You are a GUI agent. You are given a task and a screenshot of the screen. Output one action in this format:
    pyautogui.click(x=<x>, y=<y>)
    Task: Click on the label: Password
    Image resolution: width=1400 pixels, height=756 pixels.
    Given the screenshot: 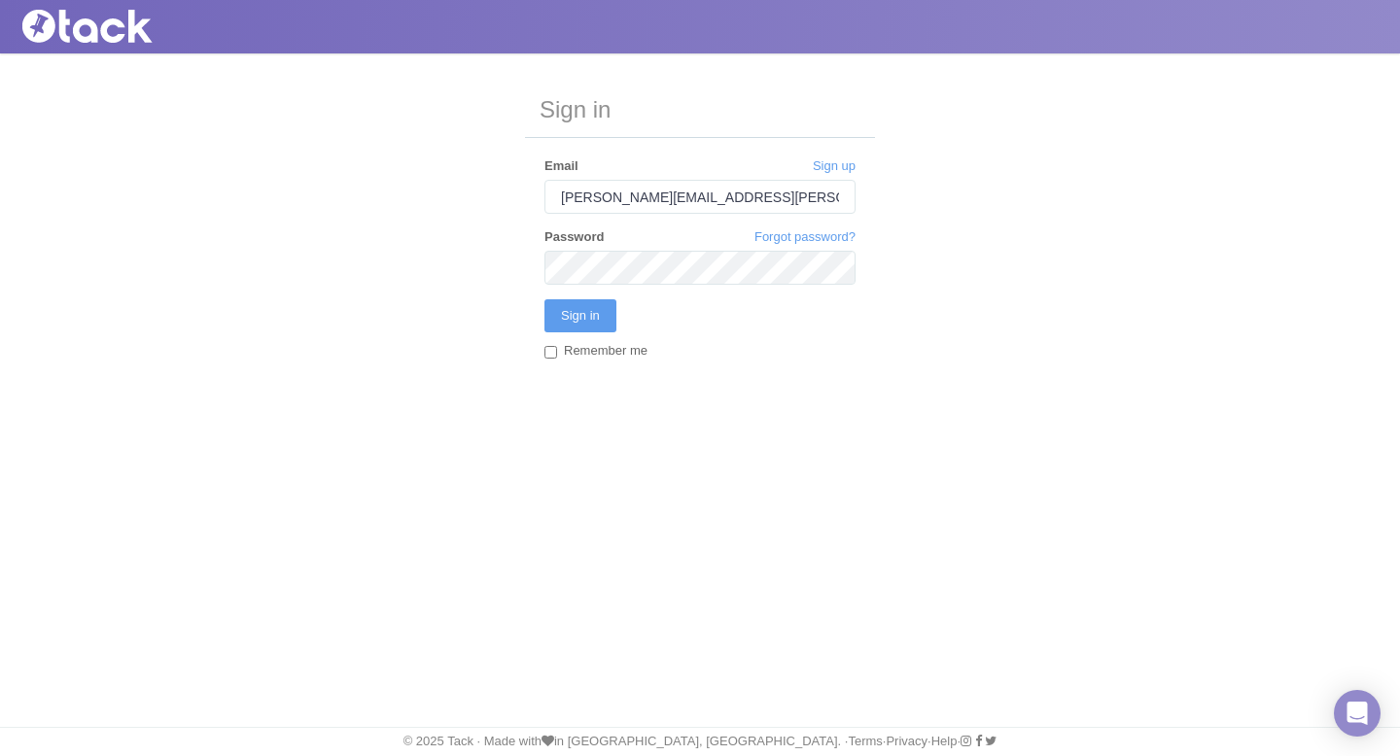 What is the action you would take?
    pyautogui.click(x=574, y=237)
    